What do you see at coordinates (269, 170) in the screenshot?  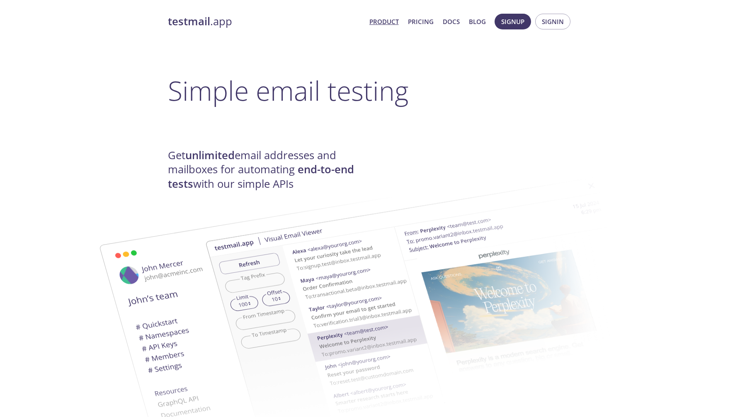 I see `h4: Get email addresses and mailboxes for automating with our simple APIs` at bounding box center [269, 170].